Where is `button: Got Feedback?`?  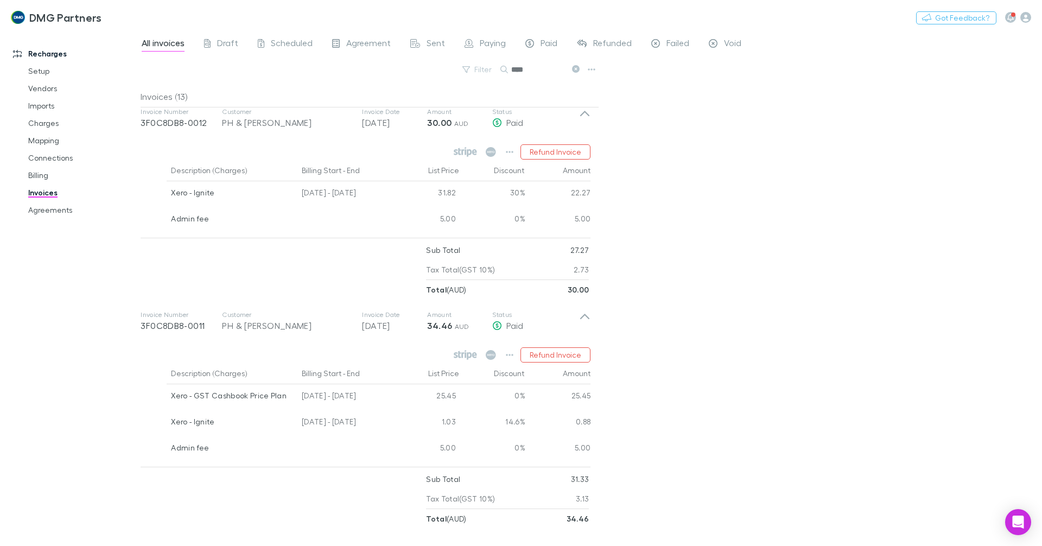
button: Got Feedback? is located at coordinates (956, 18).